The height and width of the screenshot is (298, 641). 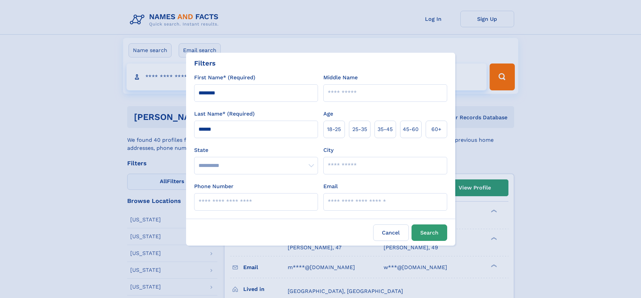 What do you see at coordinates (341, 78) in the screenshot?
I see `label: Middle Name` at bounding box center [341, 78].